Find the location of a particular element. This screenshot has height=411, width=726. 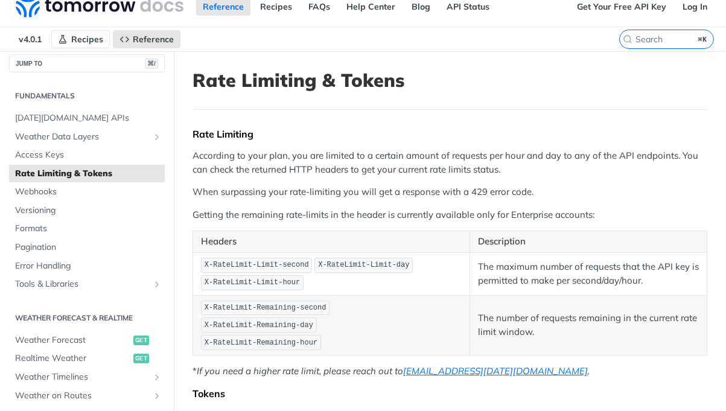

div: Tokens is located at coordinates (450, 394).